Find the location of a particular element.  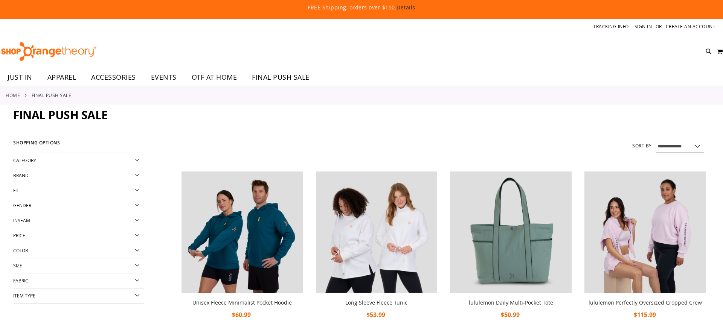

img: Product image for Fleece Long Sleeve is located at coordinates (376, 232).